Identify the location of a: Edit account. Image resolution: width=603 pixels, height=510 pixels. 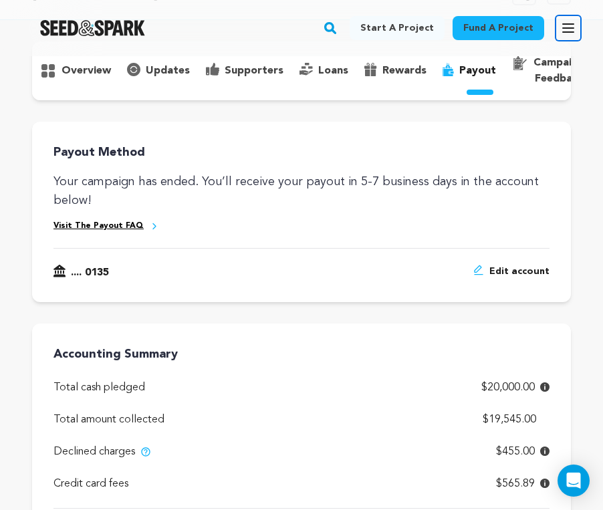
(511, 273).